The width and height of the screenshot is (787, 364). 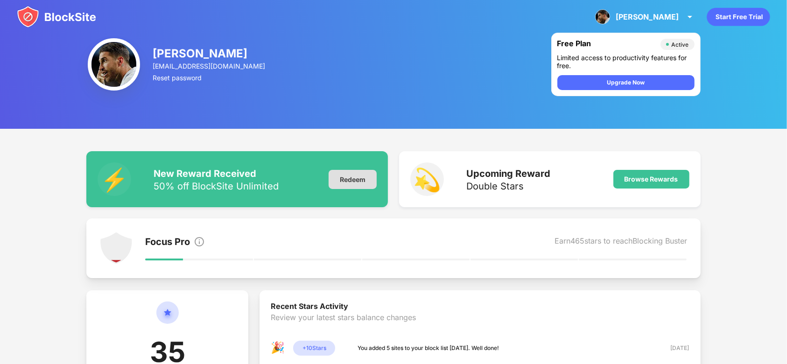 What do you see at coordinates (625, 83) in the screenshot?
I see `div: Upgrade Now` at bounding box center [625, 83].